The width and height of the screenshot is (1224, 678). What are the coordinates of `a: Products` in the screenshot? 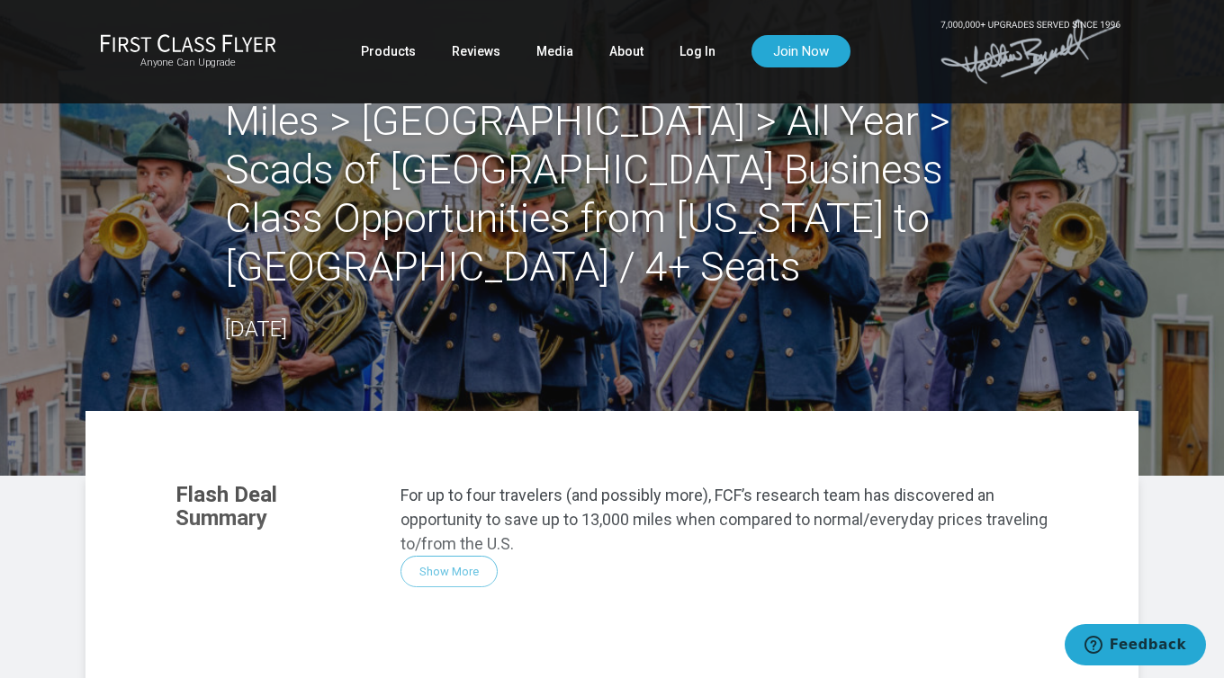 It's located at (388, 51).